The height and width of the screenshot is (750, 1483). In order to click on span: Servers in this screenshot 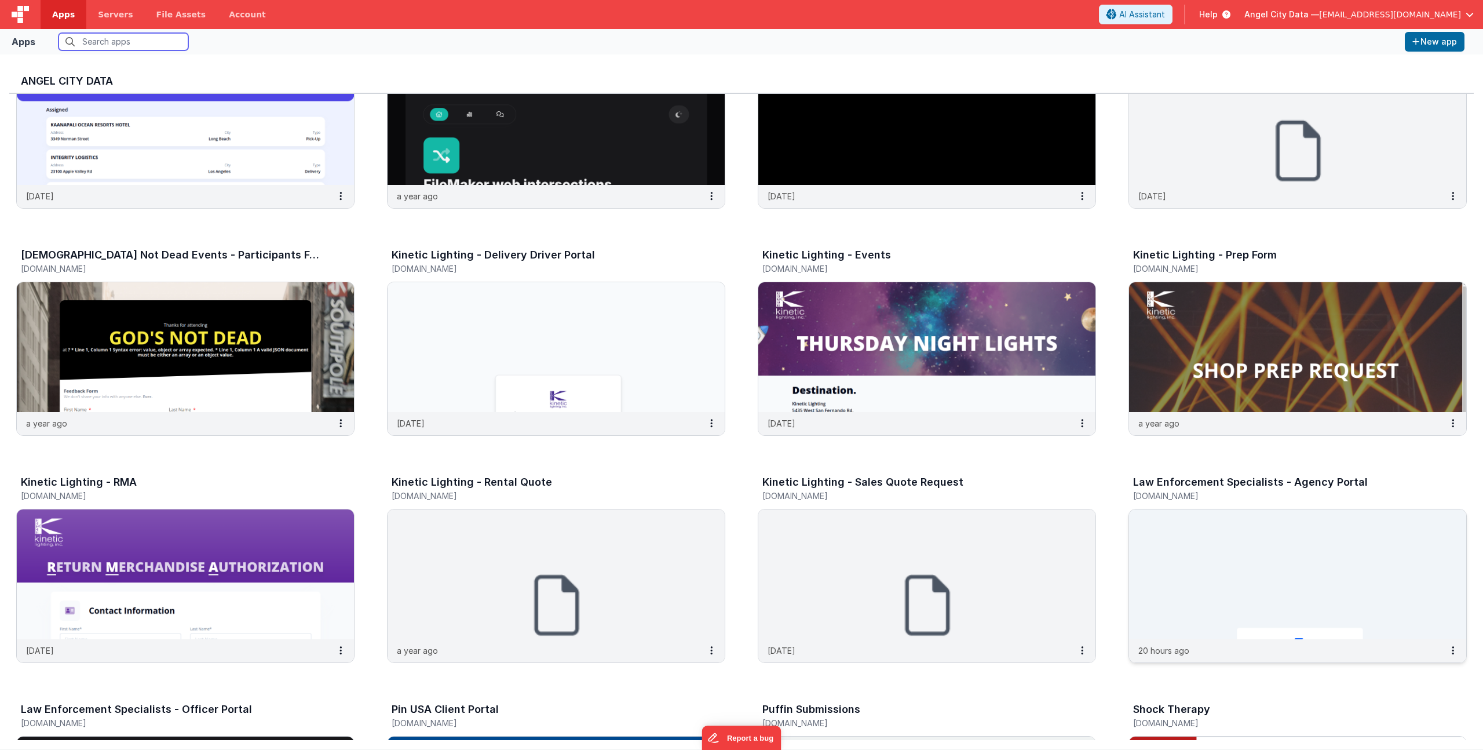, I will do `click(115, 14)`.